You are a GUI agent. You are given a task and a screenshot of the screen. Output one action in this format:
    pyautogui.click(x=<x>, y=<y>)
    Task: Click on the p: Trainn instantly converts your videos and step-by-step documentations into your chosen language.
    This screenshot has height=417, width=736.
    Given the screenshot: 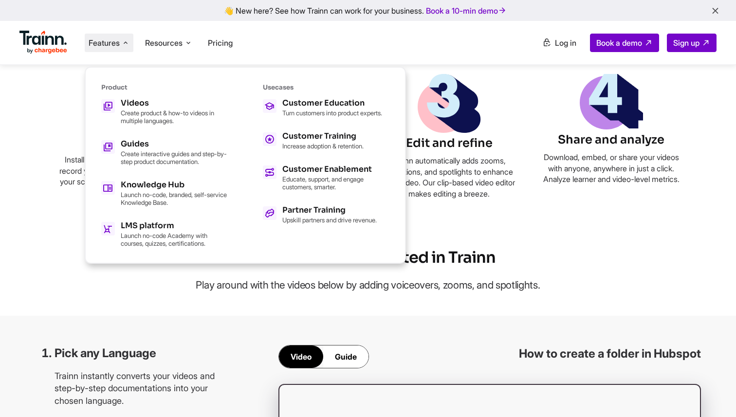 What is the action you would take?
    pyautogui.click(x=142, y=388)
    